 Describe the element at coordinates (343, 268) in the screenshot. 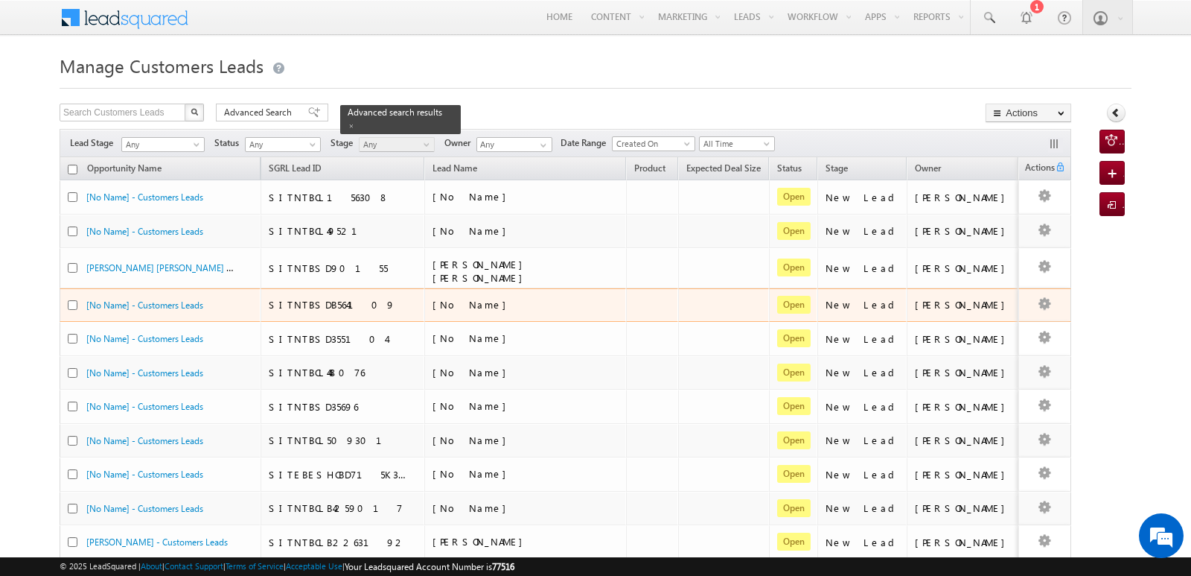

I see `div: SITNTBSD90155` at that location.